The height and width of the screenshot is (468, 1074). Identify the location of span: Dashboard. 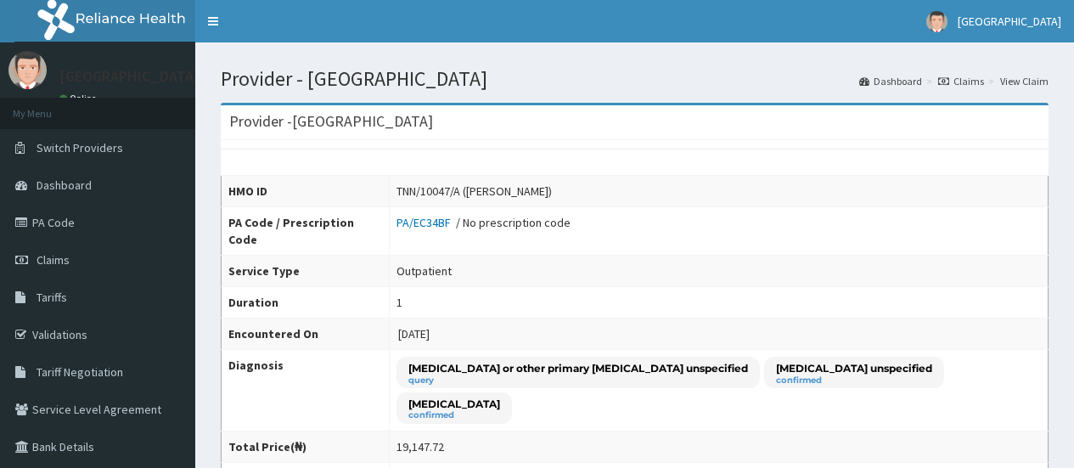
(64, 185).